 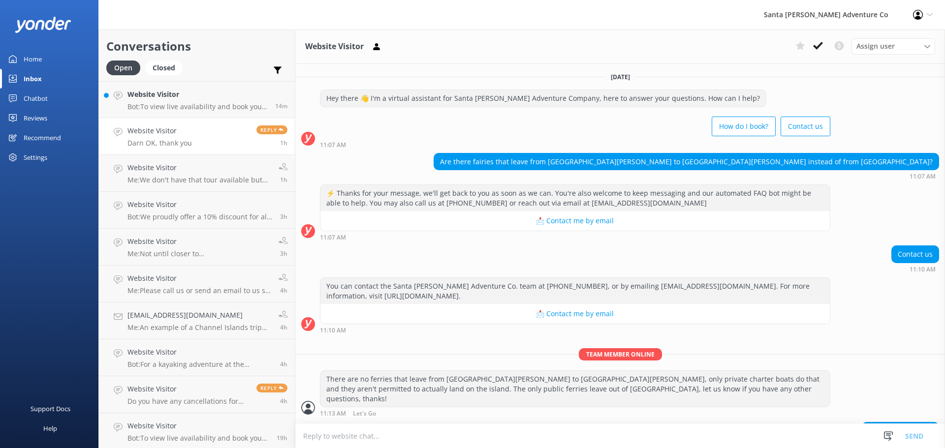 What do you see at coordinates (900, 431) in the screenshot?
I see `div: Darn OK, thank you` at bounding box center [900, 431].